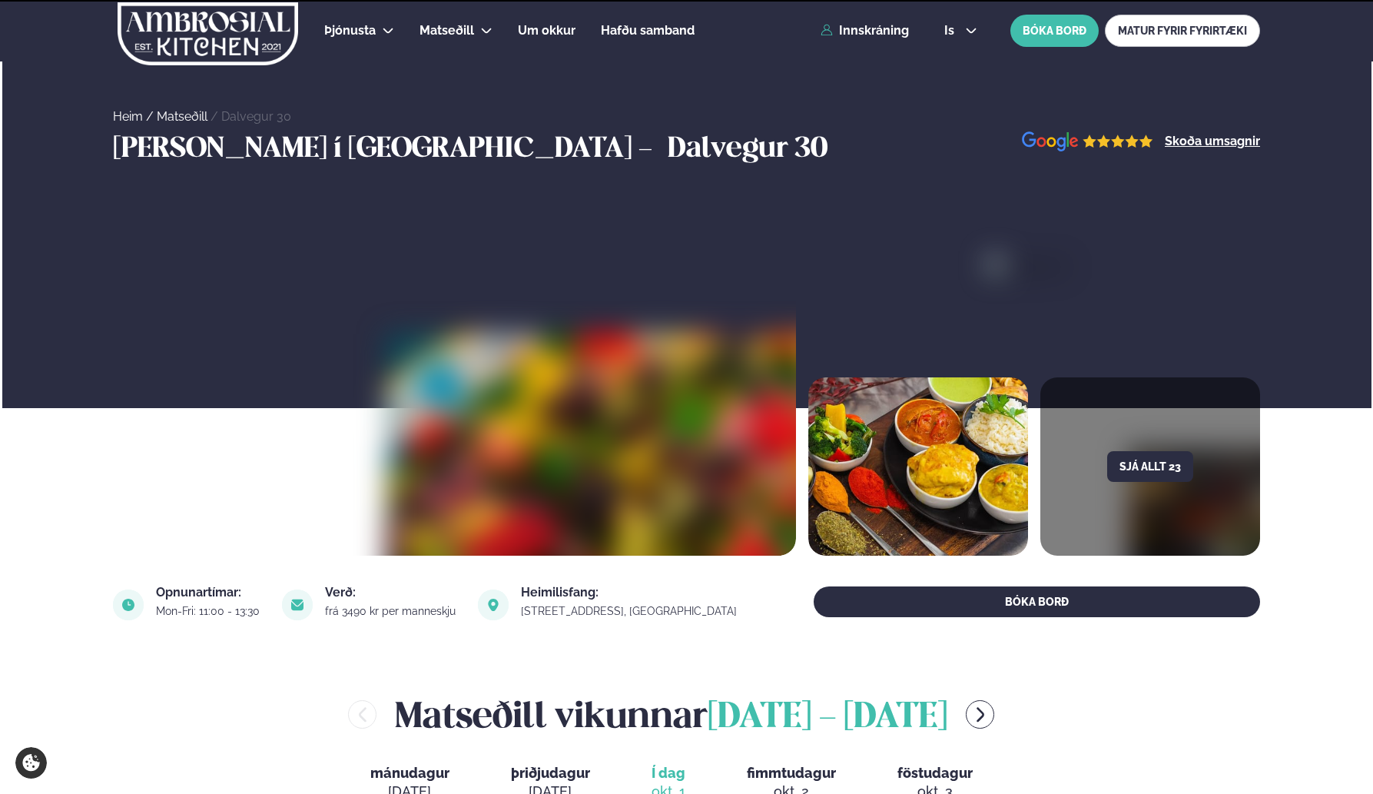  What do you see at coordinates (350, 31) in the screenshot?
I see `a: Þjónusta` at bounding box center [350, 31].